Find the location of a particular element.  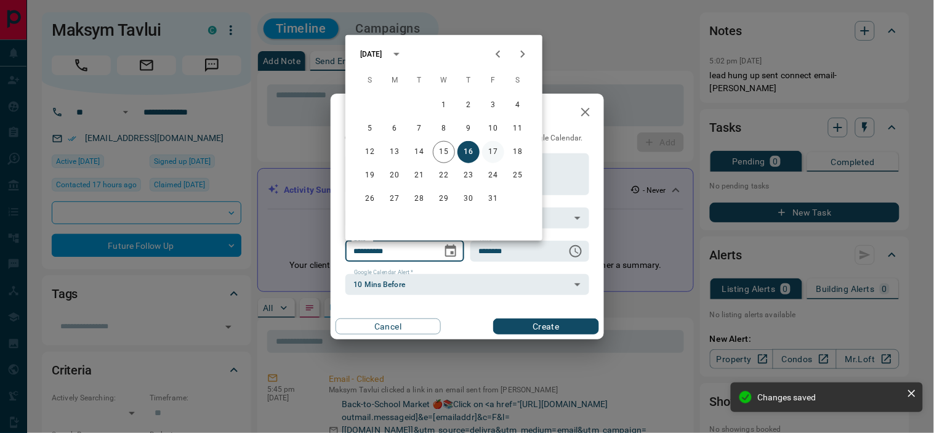

span: Wednesday is located at coordinates (444, 81).